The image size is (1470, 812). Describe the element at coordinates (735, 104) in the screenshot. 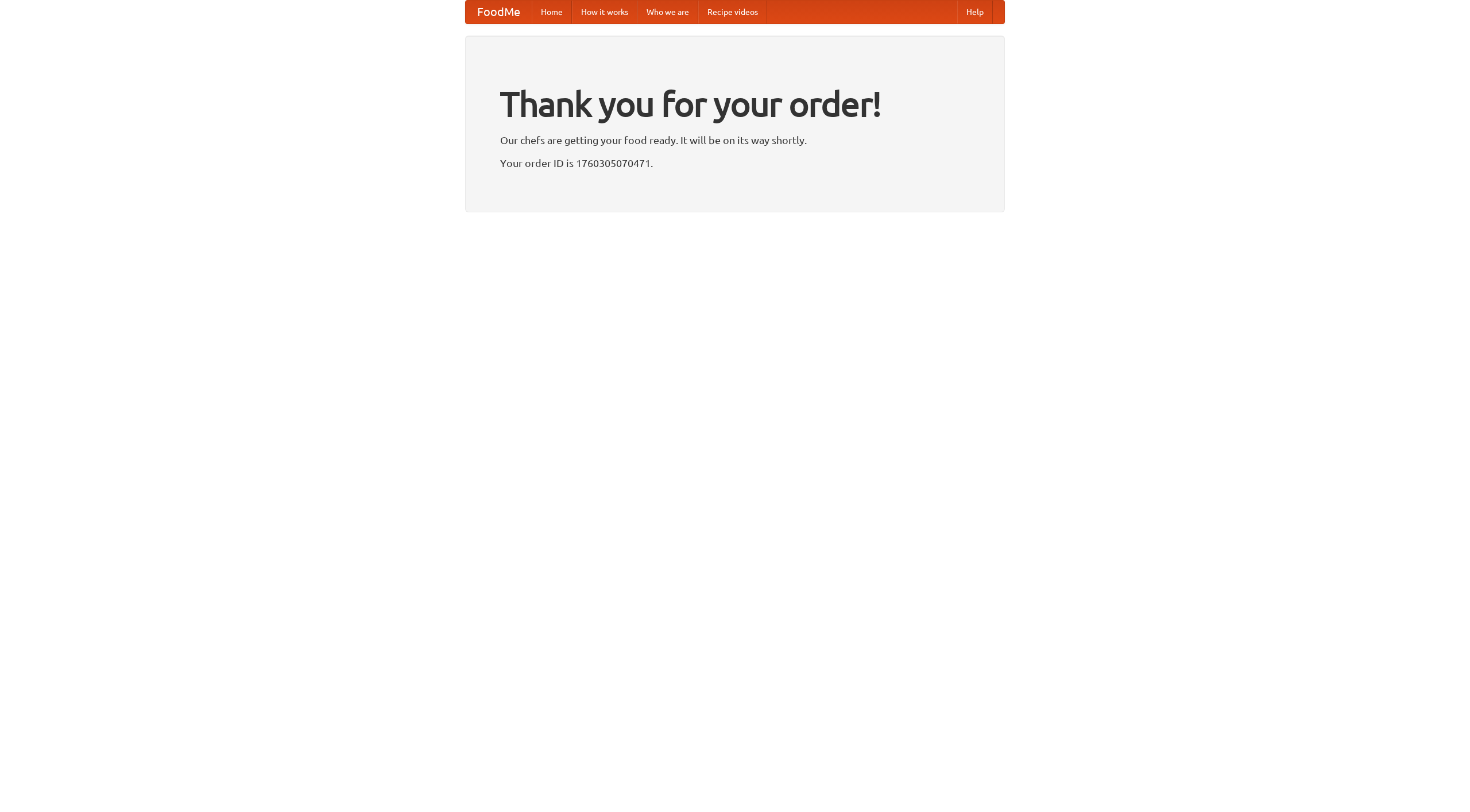

I see `h1: Thank you for your order!` at that location.